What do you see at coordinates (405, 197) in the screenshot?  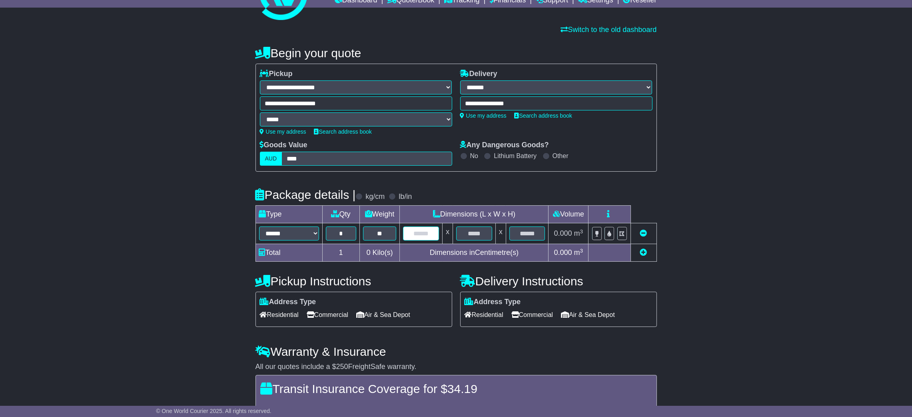 I see `label: lb/in` at bounding box center [405, 197].